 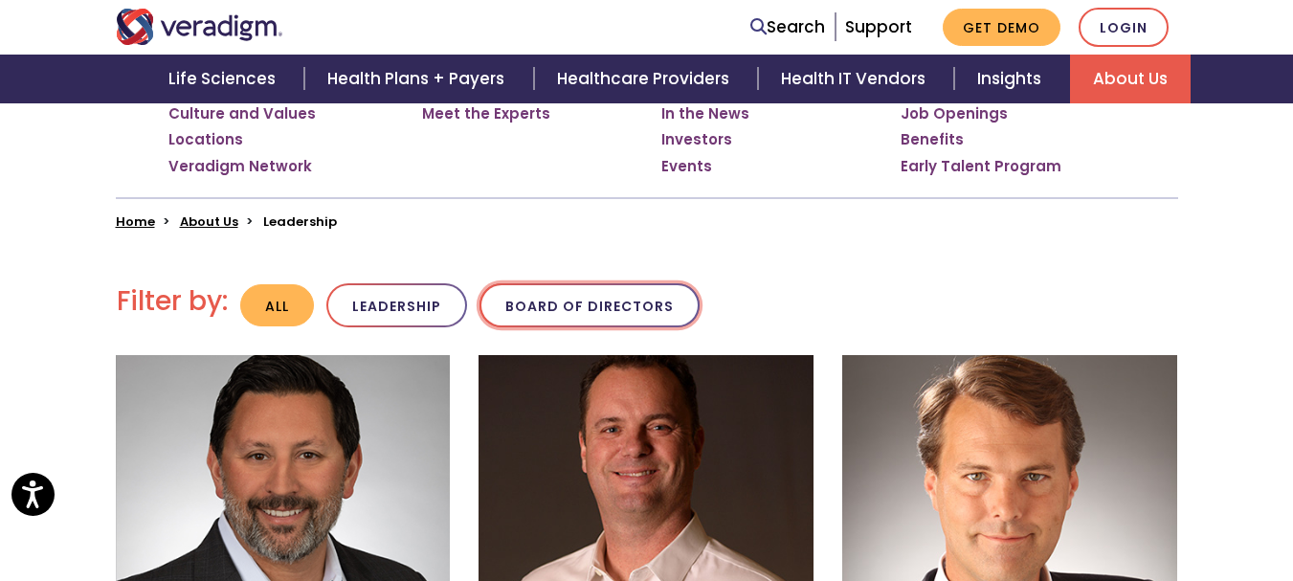 I want to click on a: Healthcare Providers, so click(x=646, y=79).